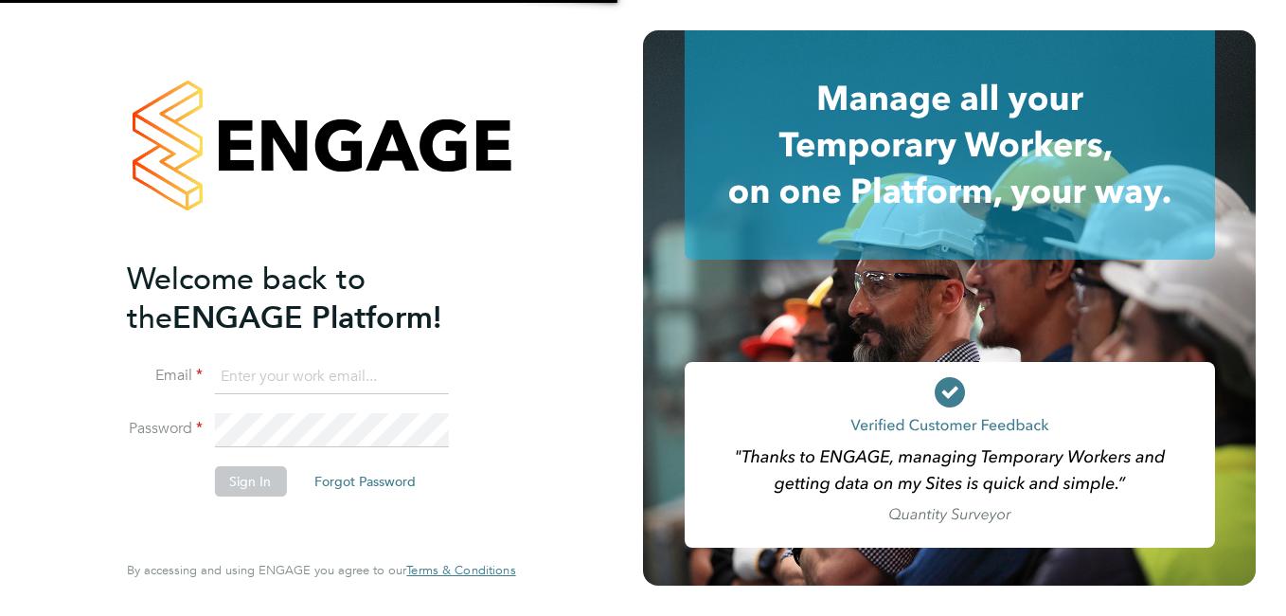 The height and width of the screenshot is (616, 1286). Describe the element at coordinates (460, 569) in the screenshot. I see `span: Terms & Conditions` at that location.